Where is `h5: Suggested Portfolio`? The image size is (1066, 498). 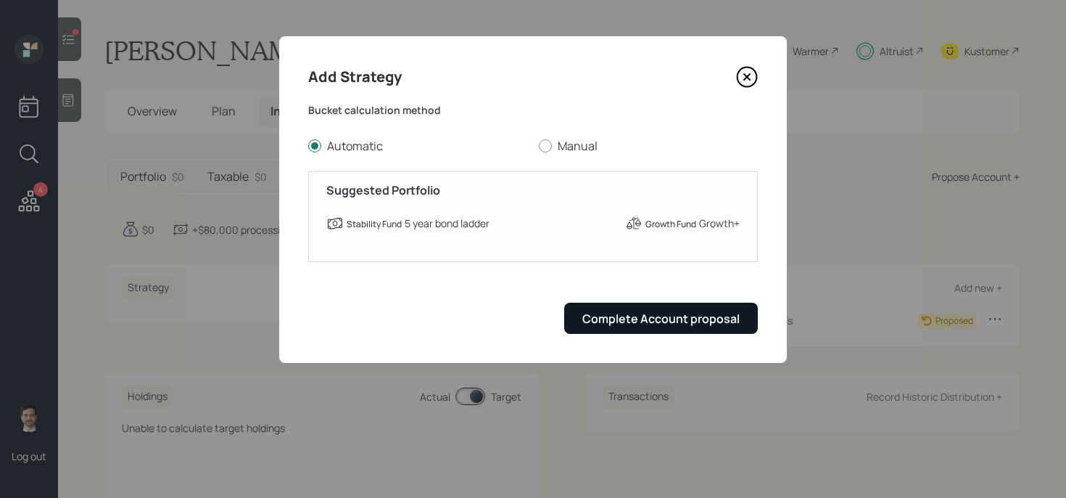 h5: Suggested Portfolio is located at coordinates (533, 190).